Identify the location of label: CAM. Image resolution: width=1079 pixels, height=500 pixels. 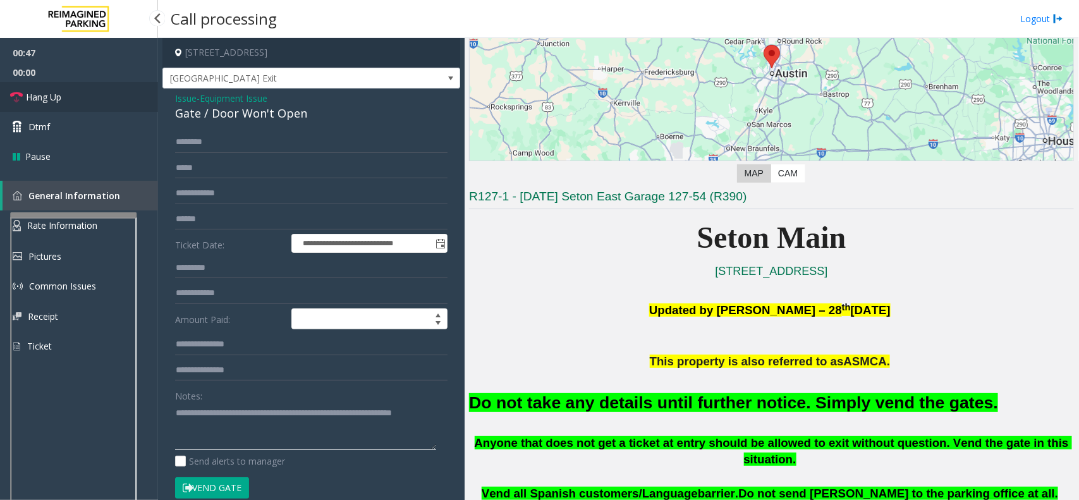
(787, 173).